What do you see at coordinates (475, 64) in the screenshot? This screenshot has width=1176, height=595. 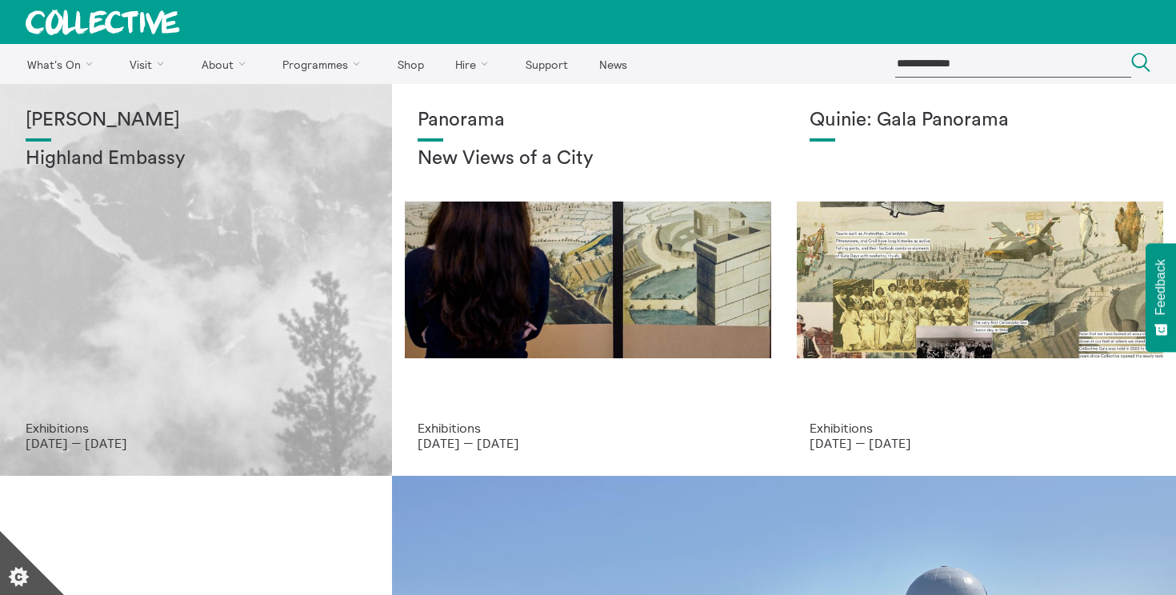 I see `a: Hire` at bounding box center [475, 64].